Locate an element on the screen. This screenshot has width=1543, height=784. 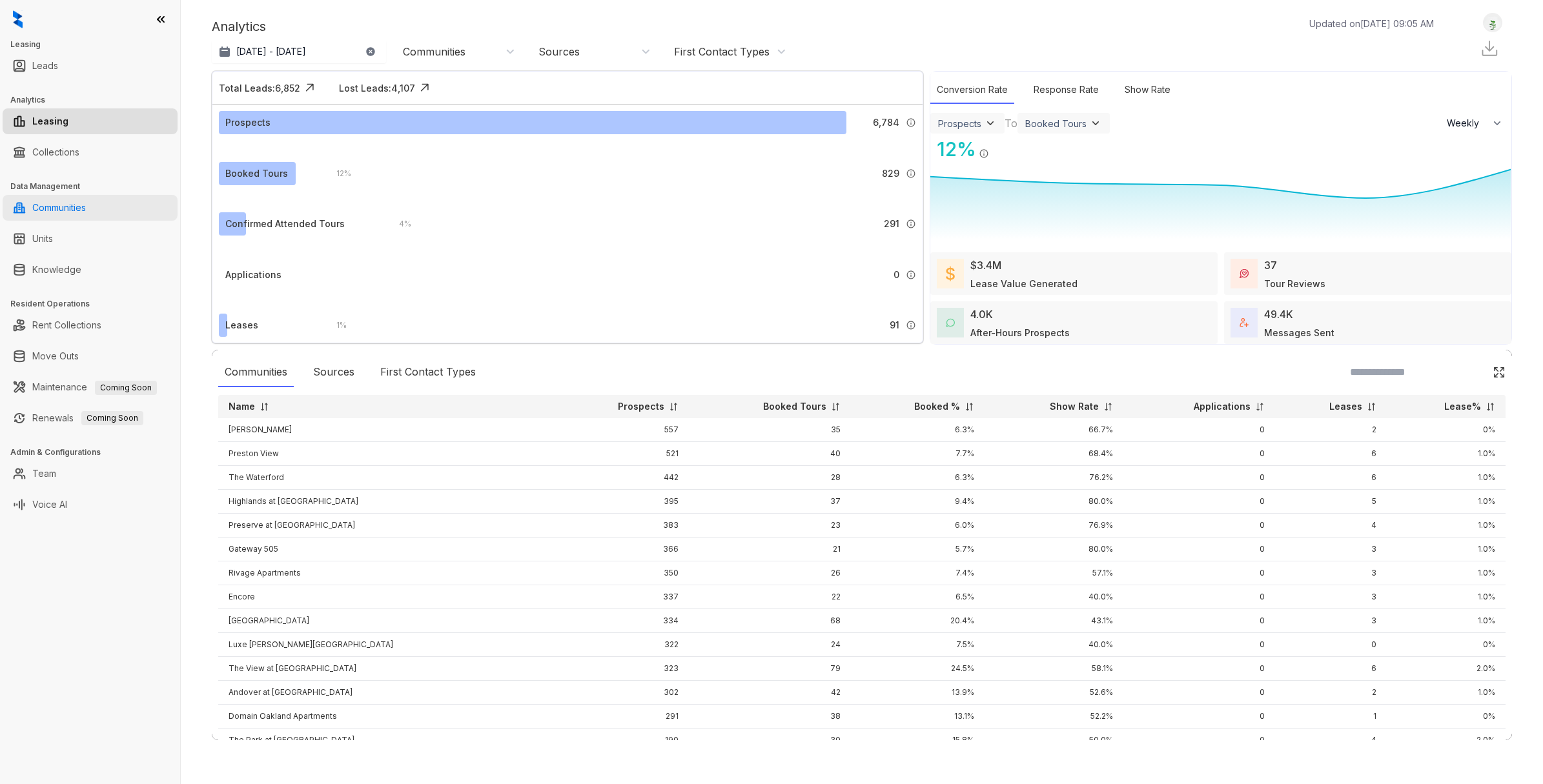
a: Leasing is located at coordinates (51, 122).